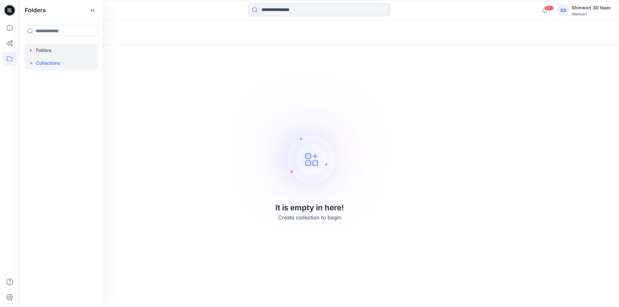  Describe the element at coordinates (592, 14) in the screenshot. I see `div: Walmart` at that location.